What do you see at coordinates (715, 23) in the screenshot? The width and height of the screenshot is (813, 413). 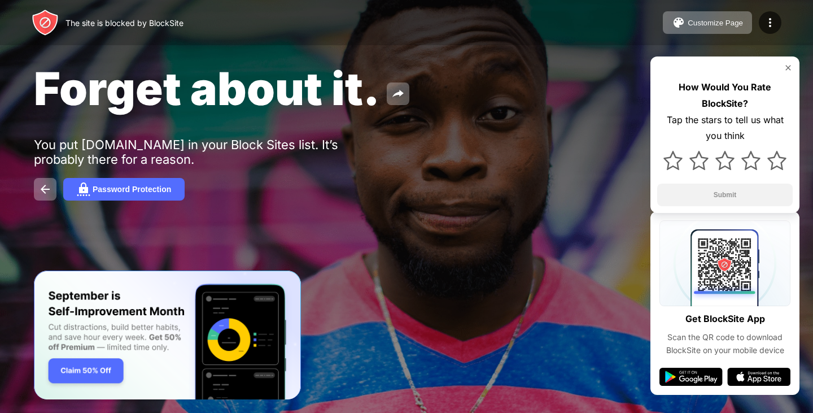 I see `div: Customize Page` at bounding box center [715, 23].